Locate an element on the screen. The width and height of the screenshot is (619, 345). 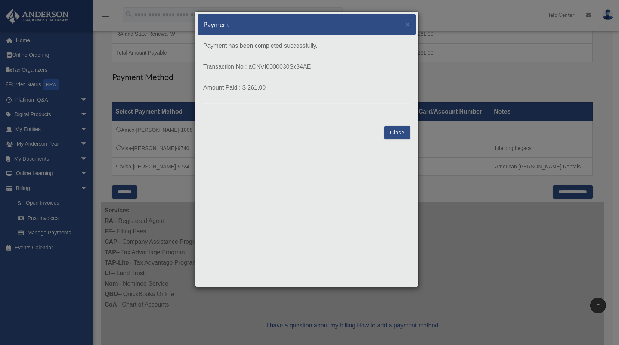
p: Payment has been completed successfully. is located at coordinates (307, 46).